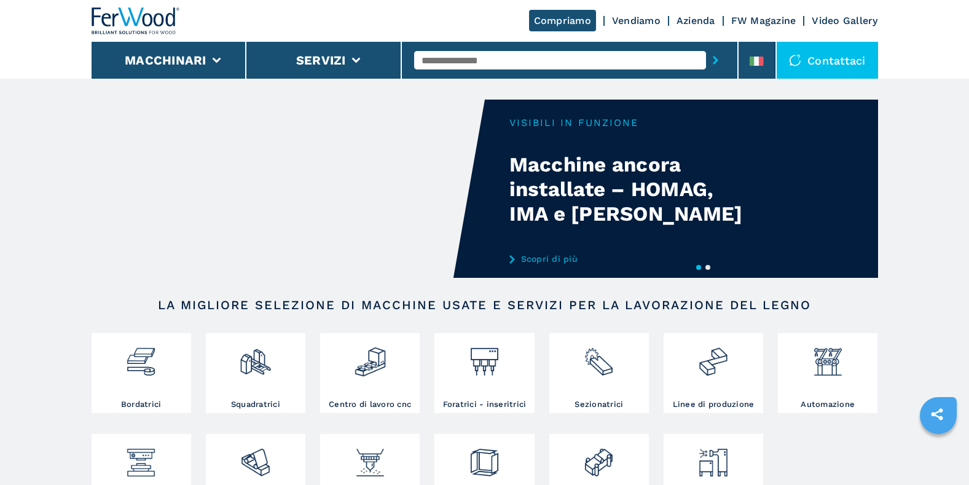  Describe the element at coordinates (370, 404) in the screenshot. I see `h3: Centro di lavoro cnc` at that location.